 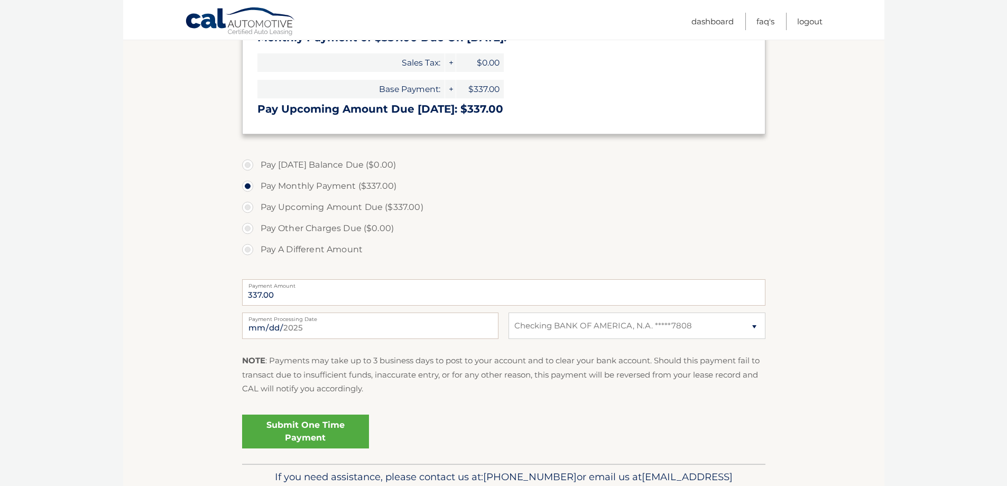 I want to click on label: Pay Monthly Payment ($337.00), so click(x=504, y=186).